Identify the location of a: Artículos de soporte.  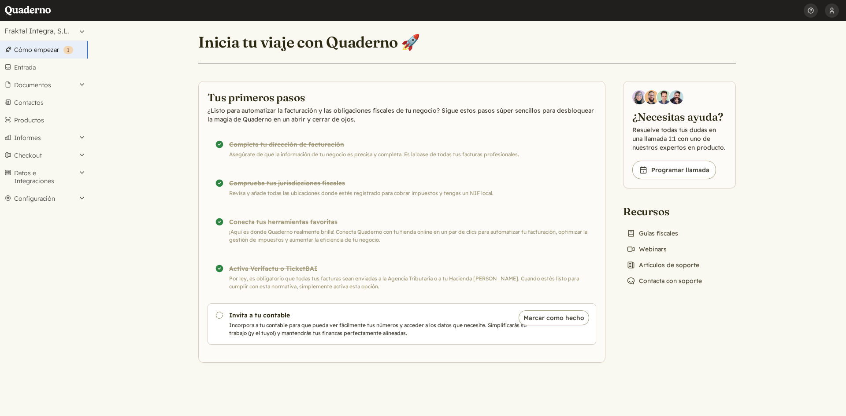
(663, 265).